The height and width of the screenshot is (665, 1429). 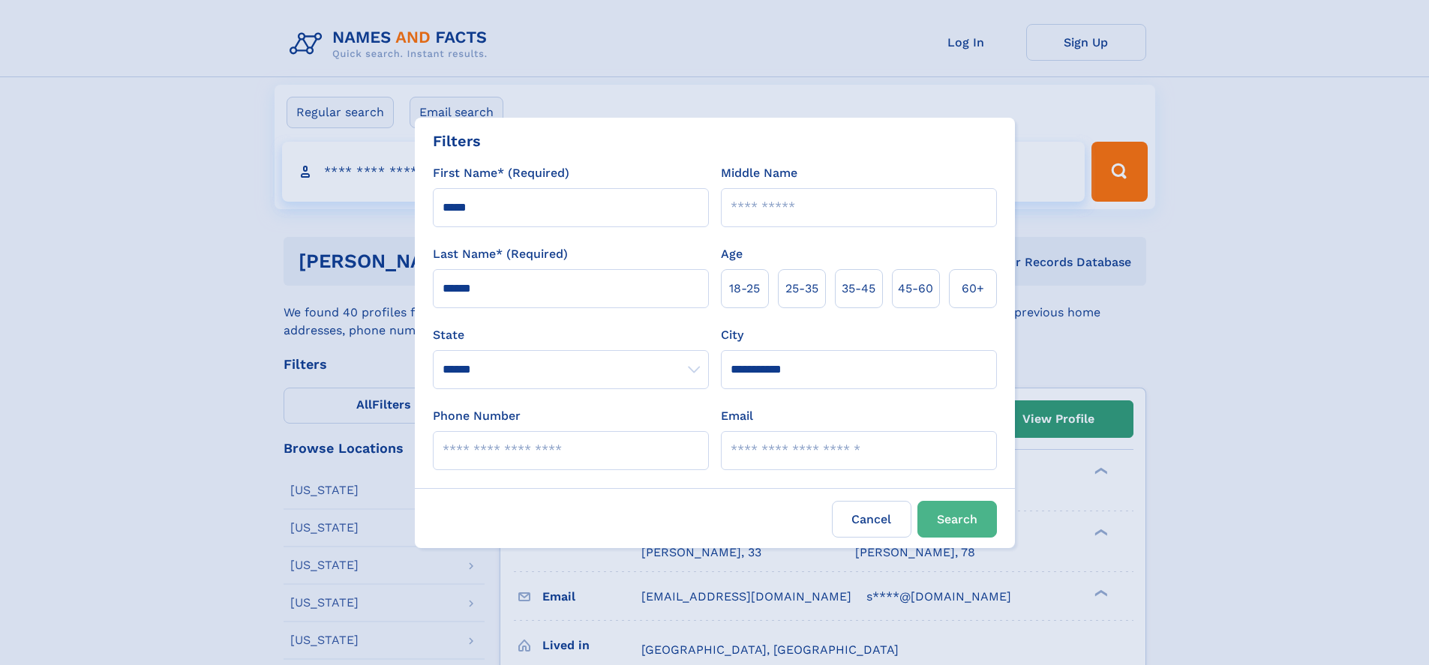 I want to click on label: Last Name* (Required), so click(x=500, y=254).